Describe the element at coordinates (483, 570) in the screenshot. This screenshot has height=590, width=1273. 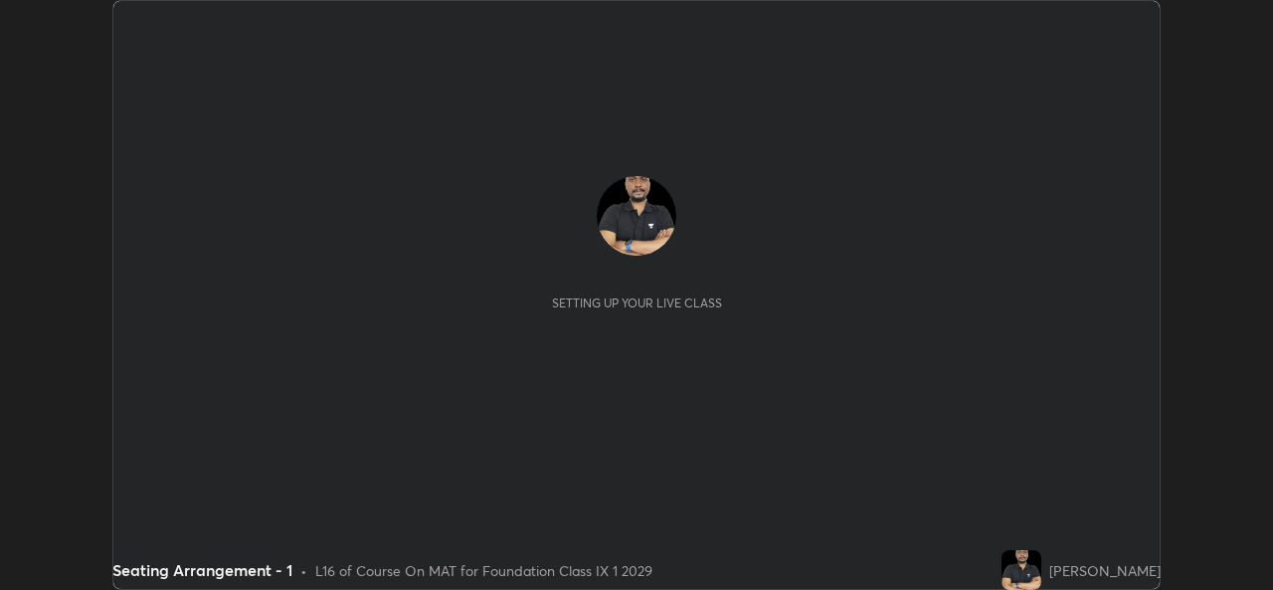
I see `div: L16 of Course On MAT for Foundation Class IX 1 2029` at that location.